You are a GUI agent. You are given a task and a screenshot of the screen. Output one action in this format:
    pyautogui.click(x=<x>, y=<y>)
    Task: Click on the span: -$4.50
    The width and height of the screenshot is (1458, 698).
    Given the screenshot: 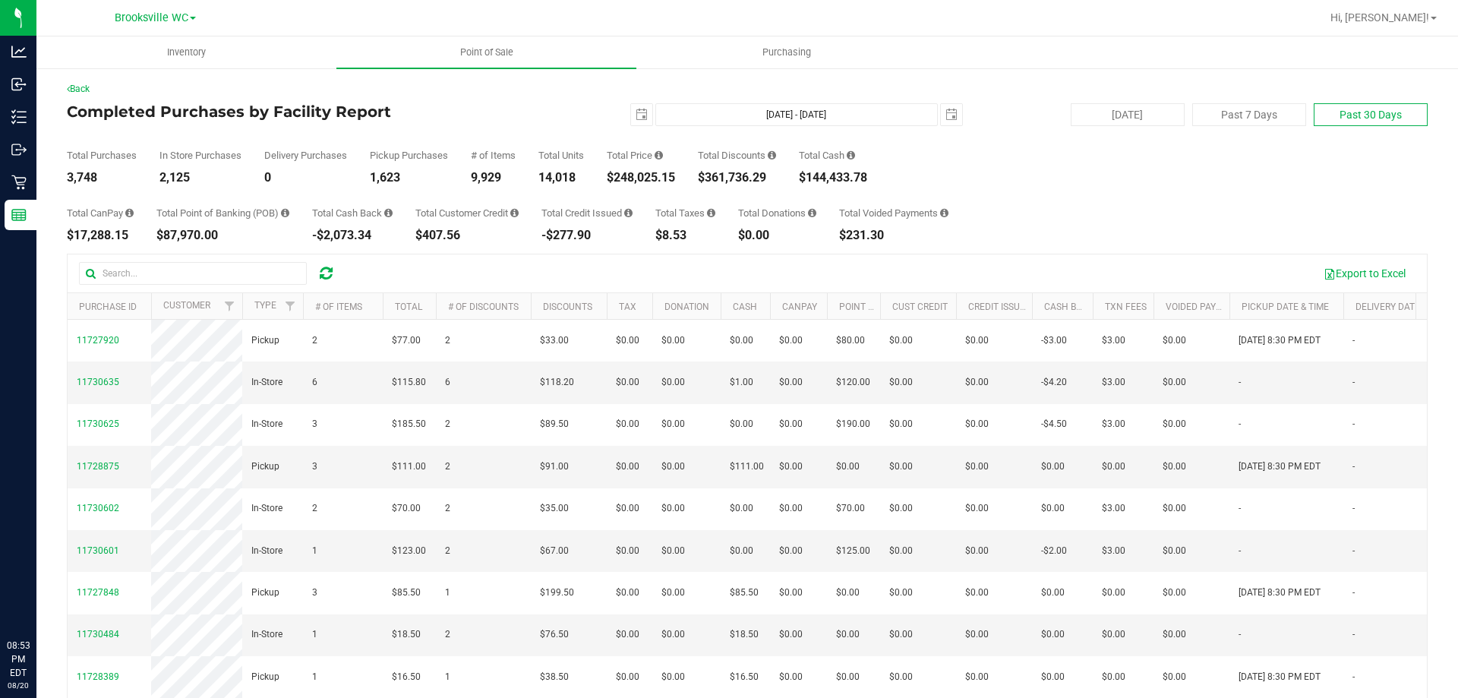 What is the action you would take?
    pyautogui.click(x=1054, y=424)
    